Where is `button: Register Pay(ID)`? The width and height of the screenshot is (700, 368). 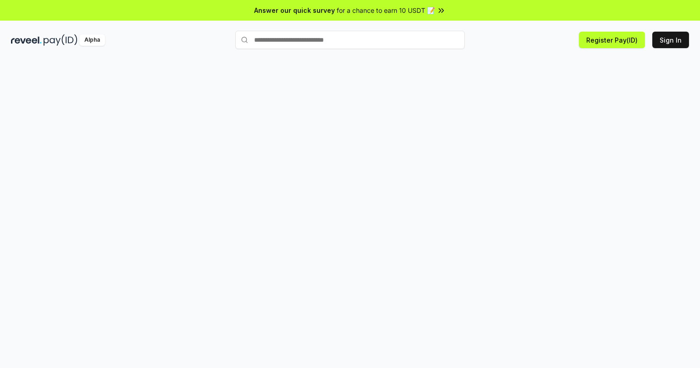
button: Register Pay(ID) is located at coordinates (612, 40).